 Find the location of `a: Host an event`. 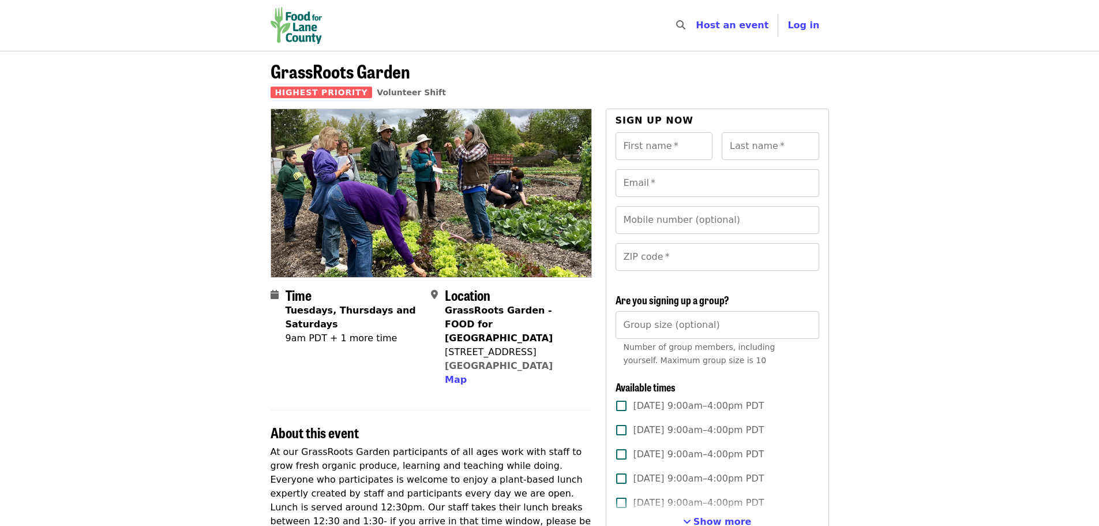

a: Host an event is located at coordinates (732, 25).